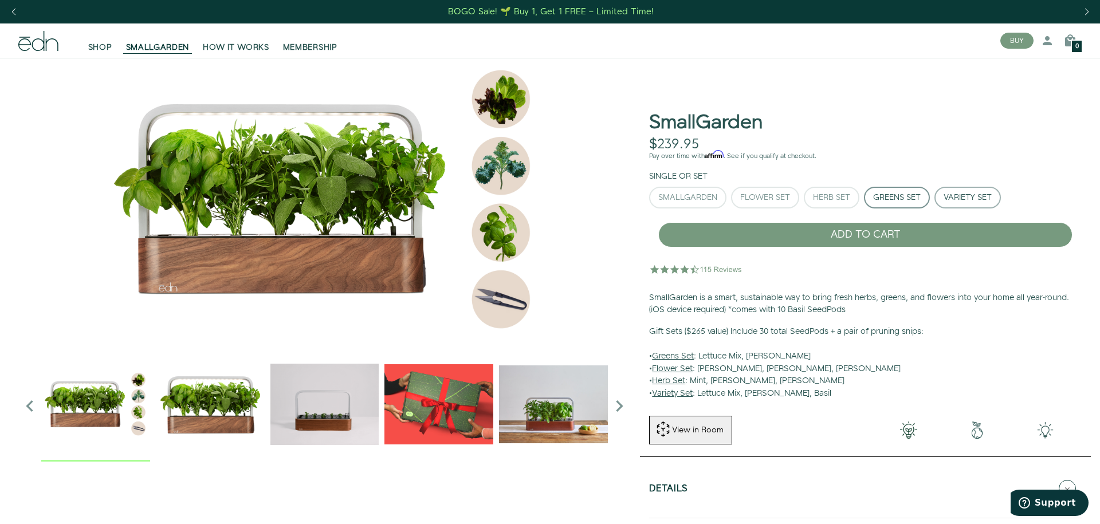 Image resolution: width=1100 pixels, height=524 pixels. Describe the element at coordinates (706, 123) in the screenshot. I see `h1: SmallGarden` at that location.